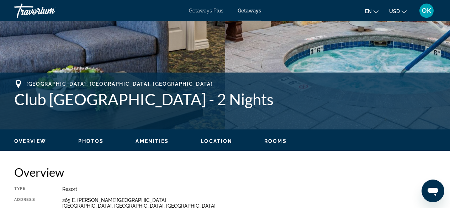 Image resolution: width=450 pixels, height=208 pixels. What do you see at coordinates (216, 141) in the screenshot?
I see `span: Location` at bounding box center [216, 141].